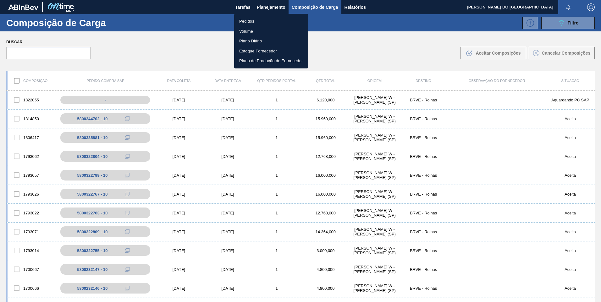  I want to click on a: Volume, so click(271, 31).